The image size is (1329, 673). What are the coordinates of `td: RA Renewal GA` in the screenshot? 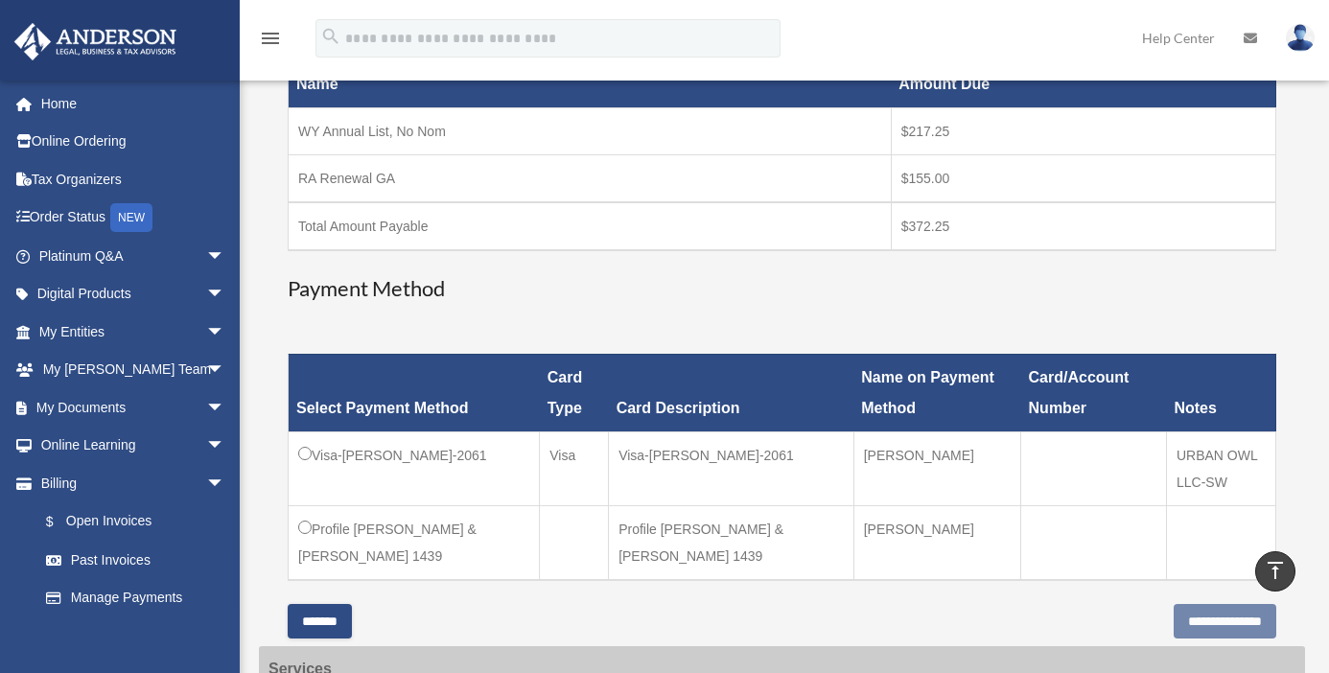 It's located at (590, 178).